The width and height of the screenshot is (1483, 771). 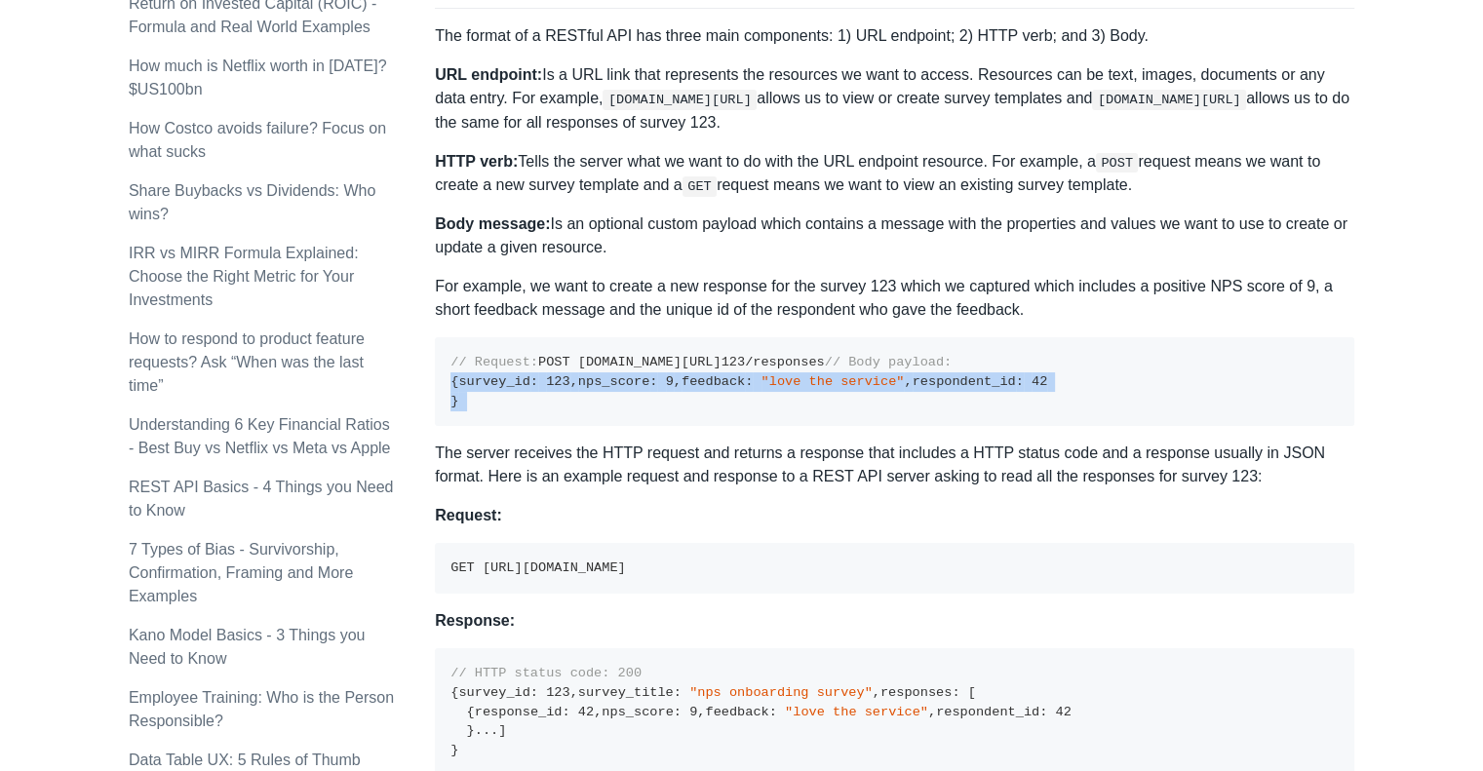 What do you see at coordinates (492, 223) in the screenshot?
I see `strong: Body message:` at bounding box center [492, 223].